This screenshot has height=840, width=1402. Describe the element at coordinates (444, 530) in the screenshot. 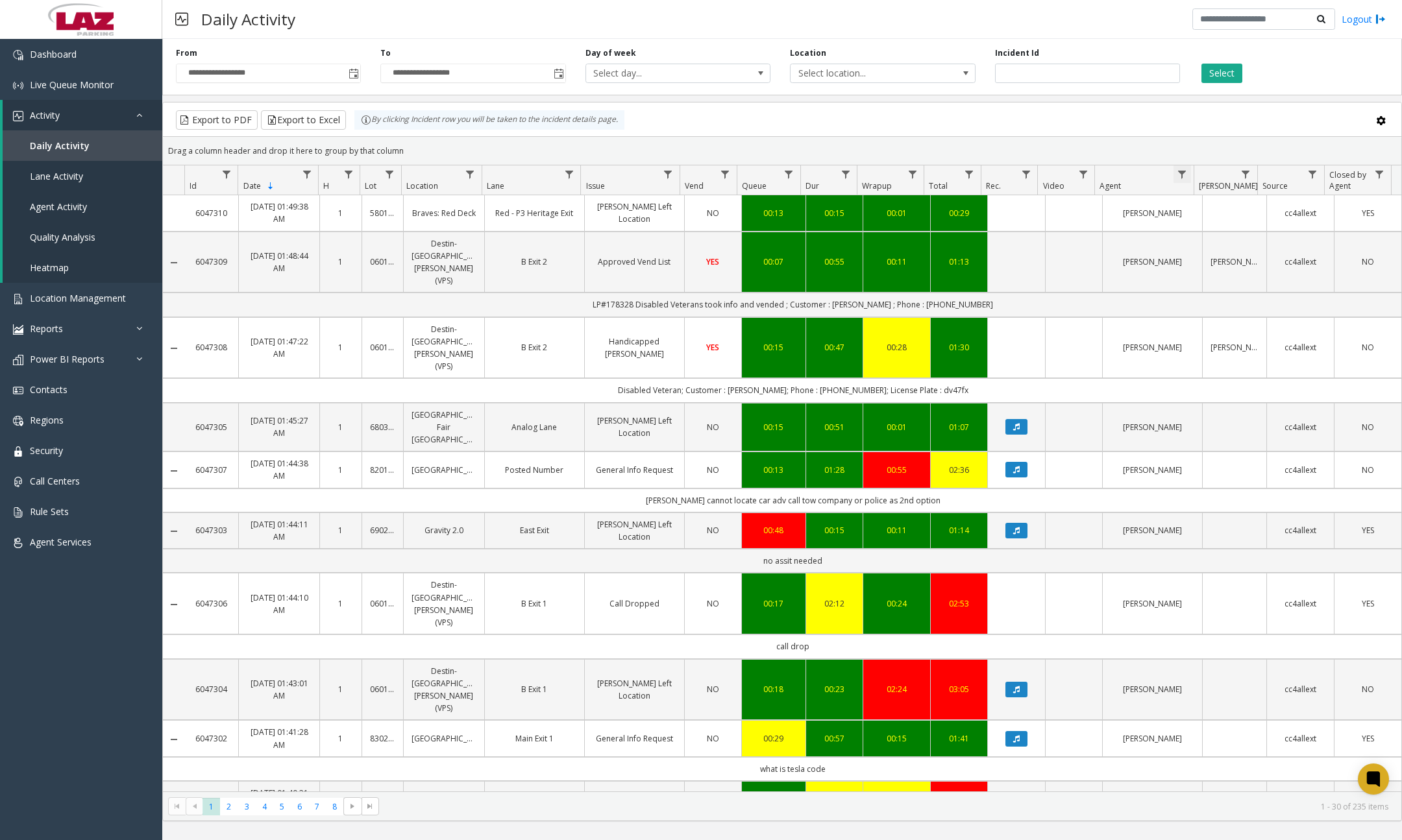

I see `a: Gravity 2.0` at that location.